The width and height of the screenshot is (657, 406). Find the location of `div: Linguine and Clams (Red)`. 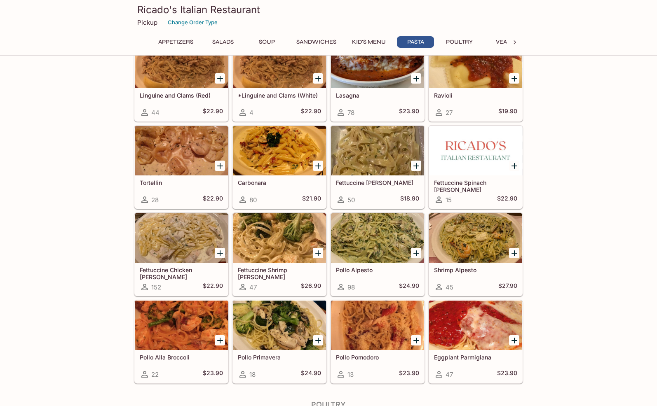

div: Linguine and Clams (Red) is located at coordinates (181, 63).